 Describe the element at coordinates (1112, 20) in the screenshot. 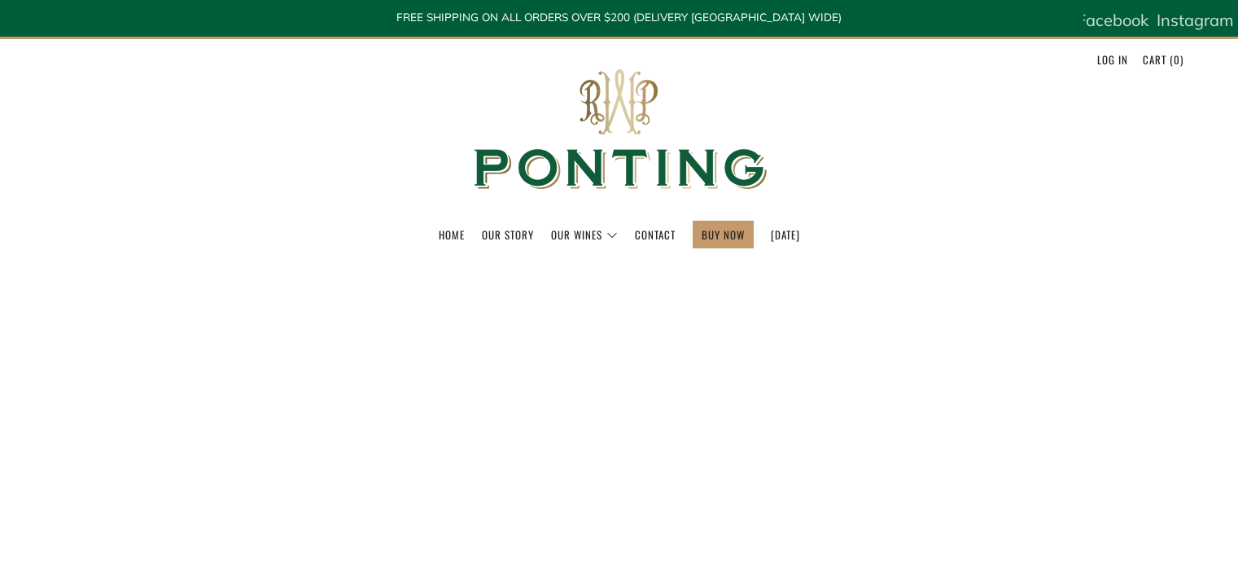

I see `span: Facebook` at that location.